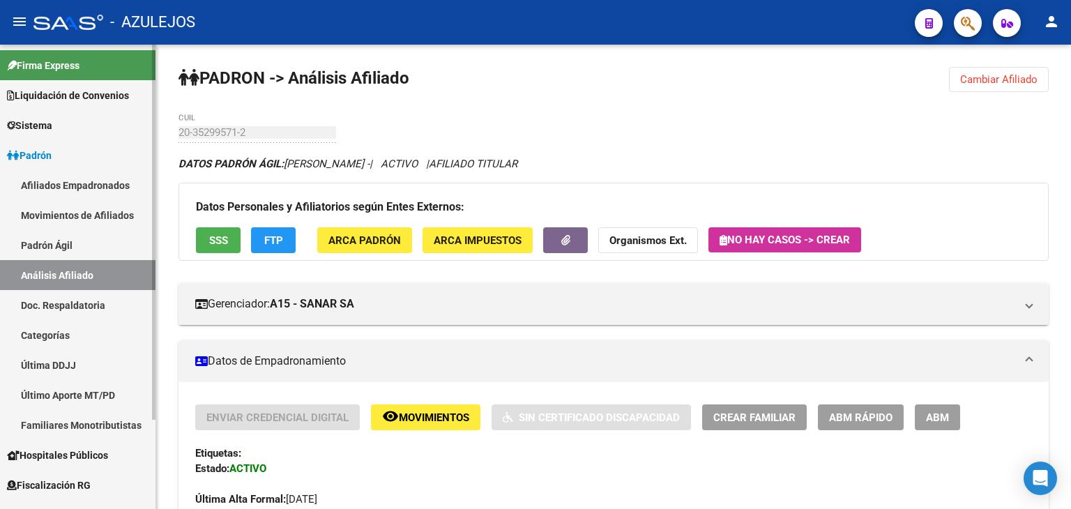 The height and width of the screenshot is (509, 1071). I want to click on strong: Organismos Ext., so click(648, 241).